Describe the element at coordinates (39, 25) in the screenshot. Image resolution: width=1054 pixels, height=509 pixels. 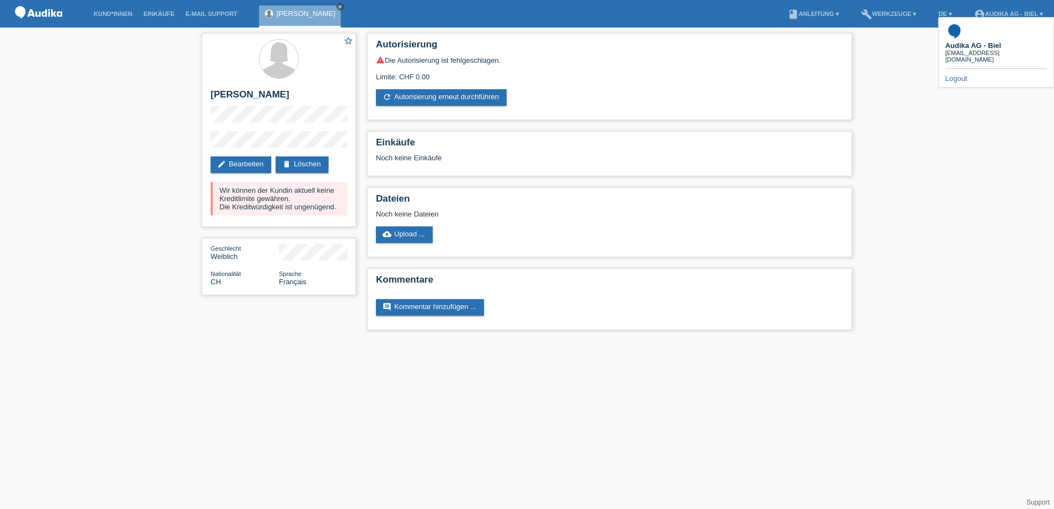
I see `a: POS — MF Group` at that location.